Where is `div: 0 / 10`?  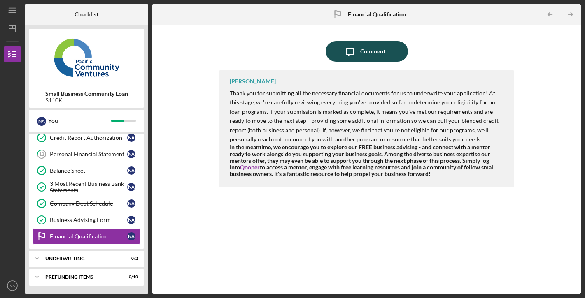 div: 0 / 10 is located at coordinates (130, 277).